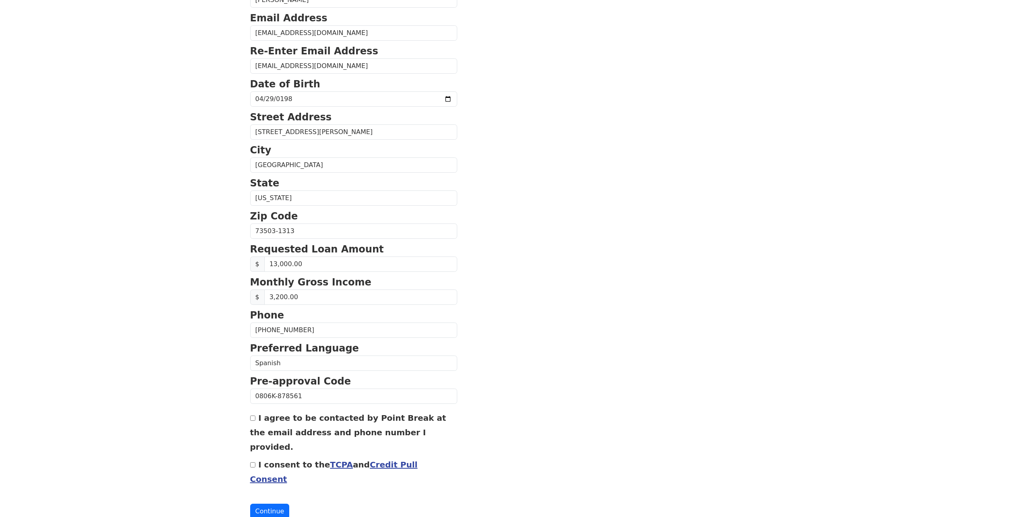 This screenshot has width=1022, height=517. Describe the element at coordinates (360, 264) in the screenshot. I see `input: Requested Loan Amount` at that location.